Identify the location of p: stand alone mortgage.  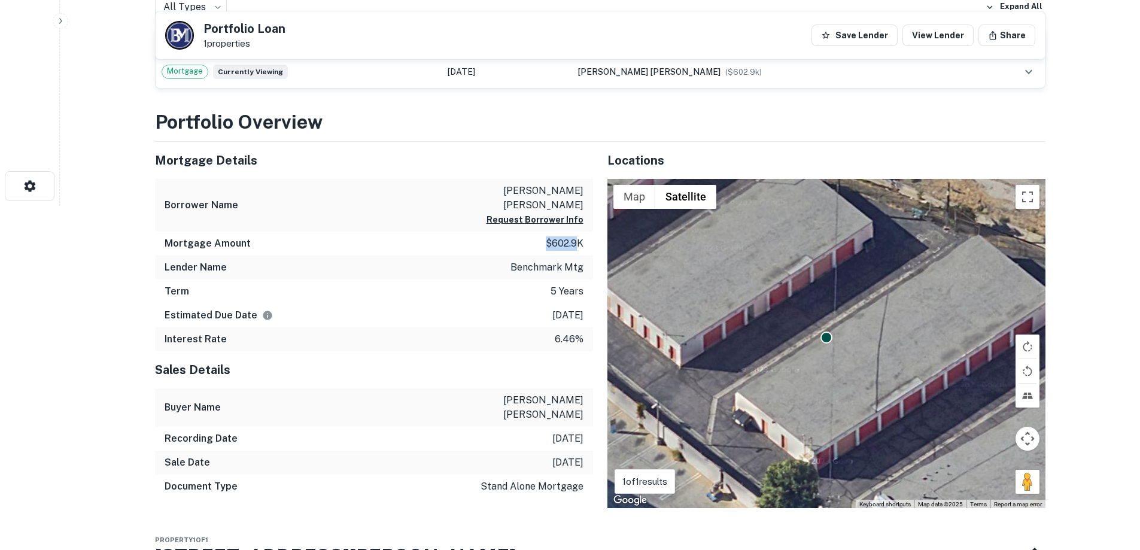
(532, 487).